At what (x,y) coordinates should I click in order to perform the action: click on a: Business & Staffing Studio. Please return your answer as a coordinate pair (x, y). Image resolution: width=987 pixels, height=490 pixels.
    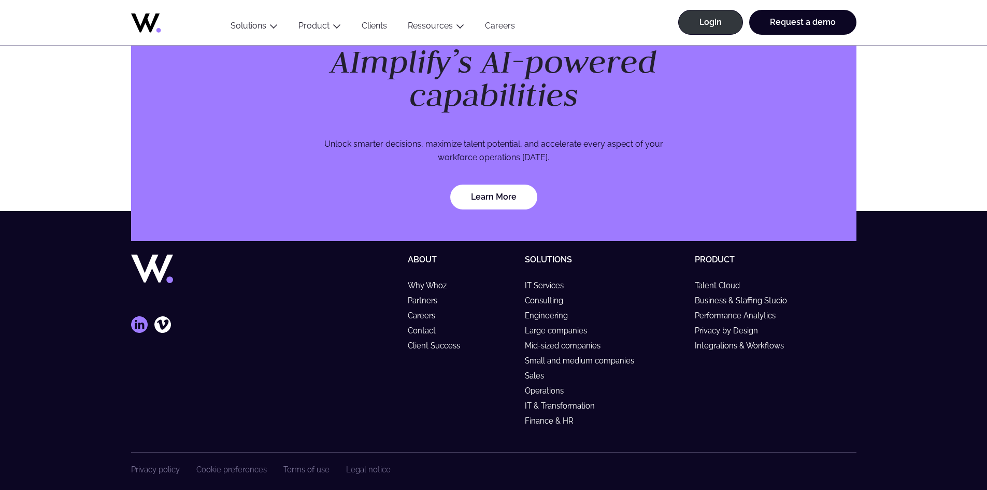
    Looking at the image, I should click on (746, 300).